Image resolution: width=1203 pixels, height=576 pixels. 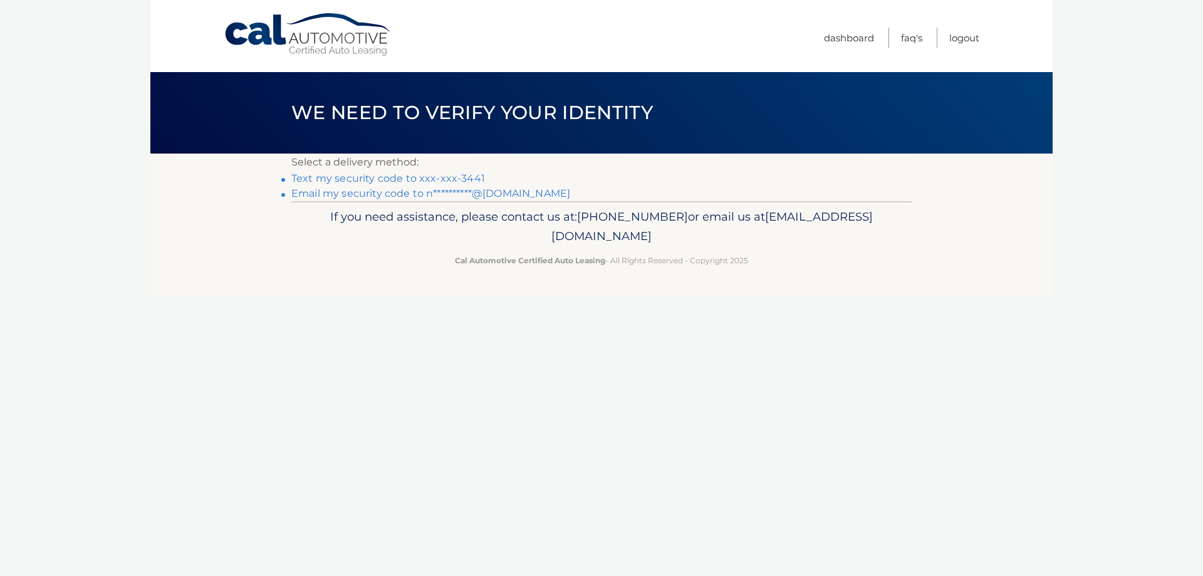 What do you see at coordinates (530, 260) in the screenshot?
I see `strong: Cal Automotive Certified Auto Leasing` at bounding box center [530, 260].